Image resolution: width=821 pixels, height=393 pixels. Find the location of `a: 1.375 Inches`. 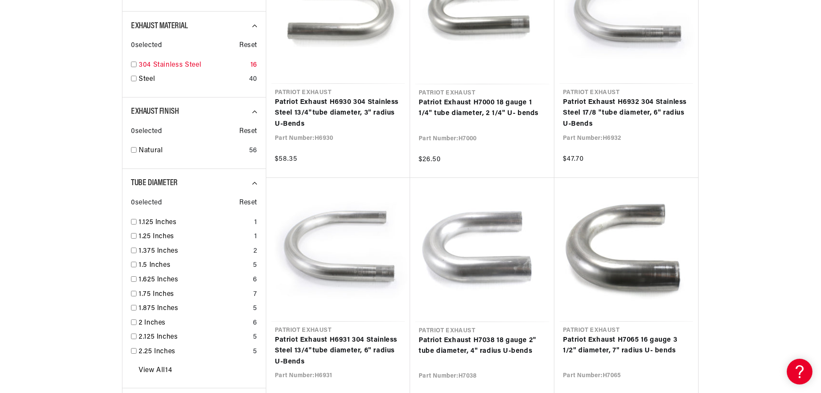

a: 1.375 Inches is located at coordinates (194, 252).